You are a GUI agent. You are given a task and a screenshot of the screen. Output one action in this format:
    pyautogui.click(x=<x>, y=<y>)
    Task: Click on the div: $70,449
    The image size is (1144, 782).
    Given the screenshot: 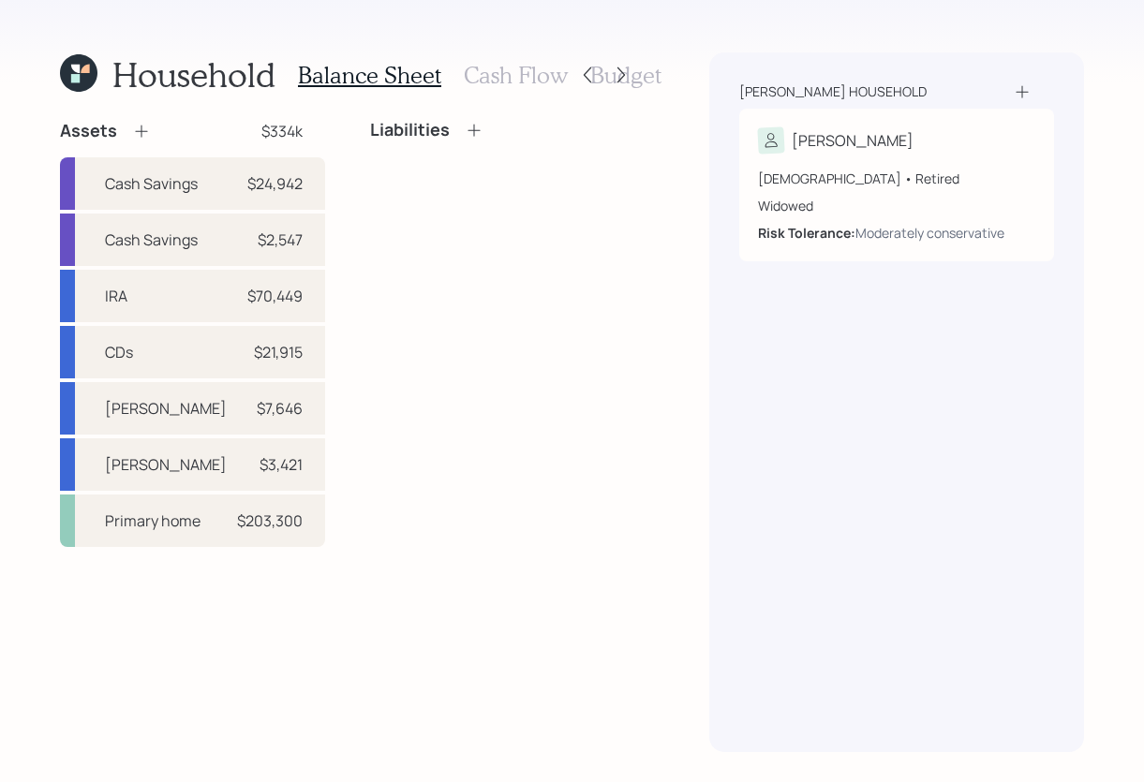 What is the action you would take?
    pyautogui.click(x=274, y=296)
    